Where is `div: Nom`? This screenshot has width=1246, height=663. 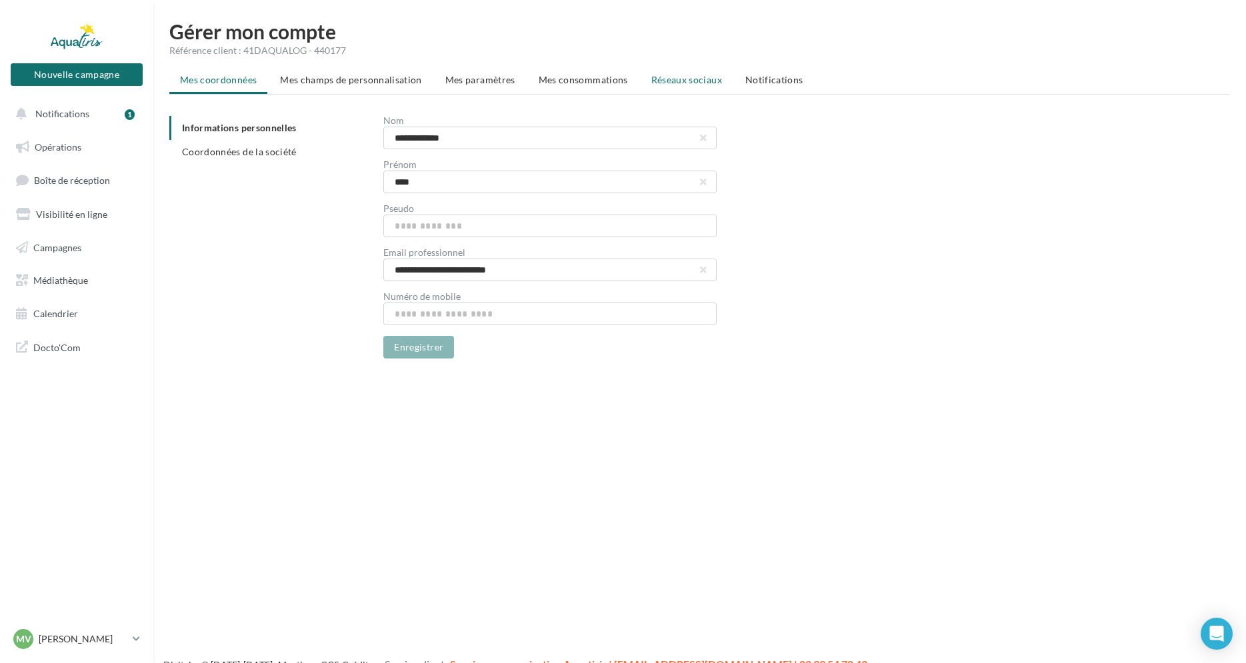
div: Nom is located at coordinates (550, 121).